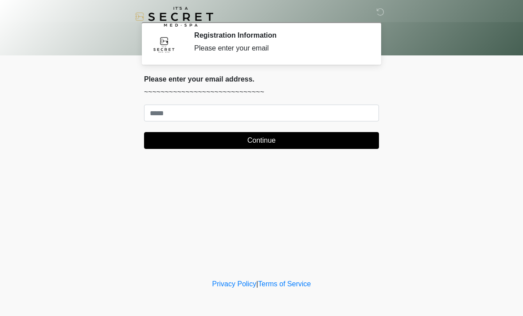  What do you see at coordinates (164, 44) in the screenshot?
I see `img: Agent Avatar` at bounding box center [164, 44].